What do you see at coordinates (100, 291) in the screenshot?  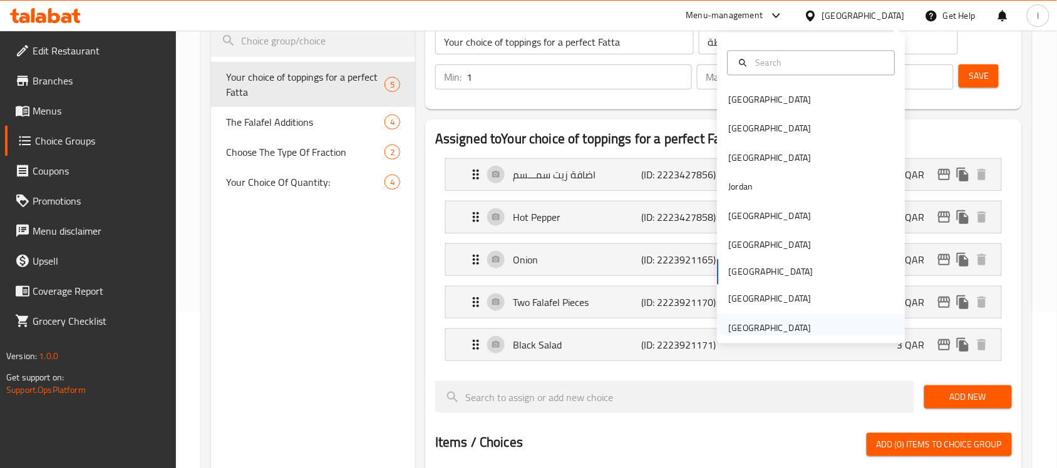 I see `span: Coverage Report` at bounding box center [100, 291].